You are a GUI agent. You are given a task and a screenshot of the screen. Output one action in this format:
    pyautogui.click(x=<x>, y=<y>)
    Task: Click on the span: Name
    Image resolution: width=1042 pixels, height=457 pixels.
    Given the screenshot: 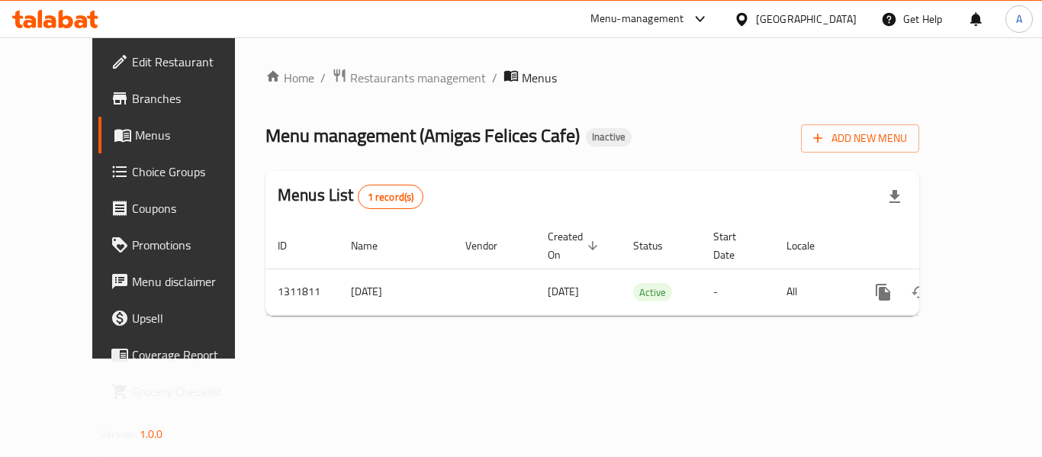 What is the action you would take?
    pyautogui.click(x=374, y=246)
    